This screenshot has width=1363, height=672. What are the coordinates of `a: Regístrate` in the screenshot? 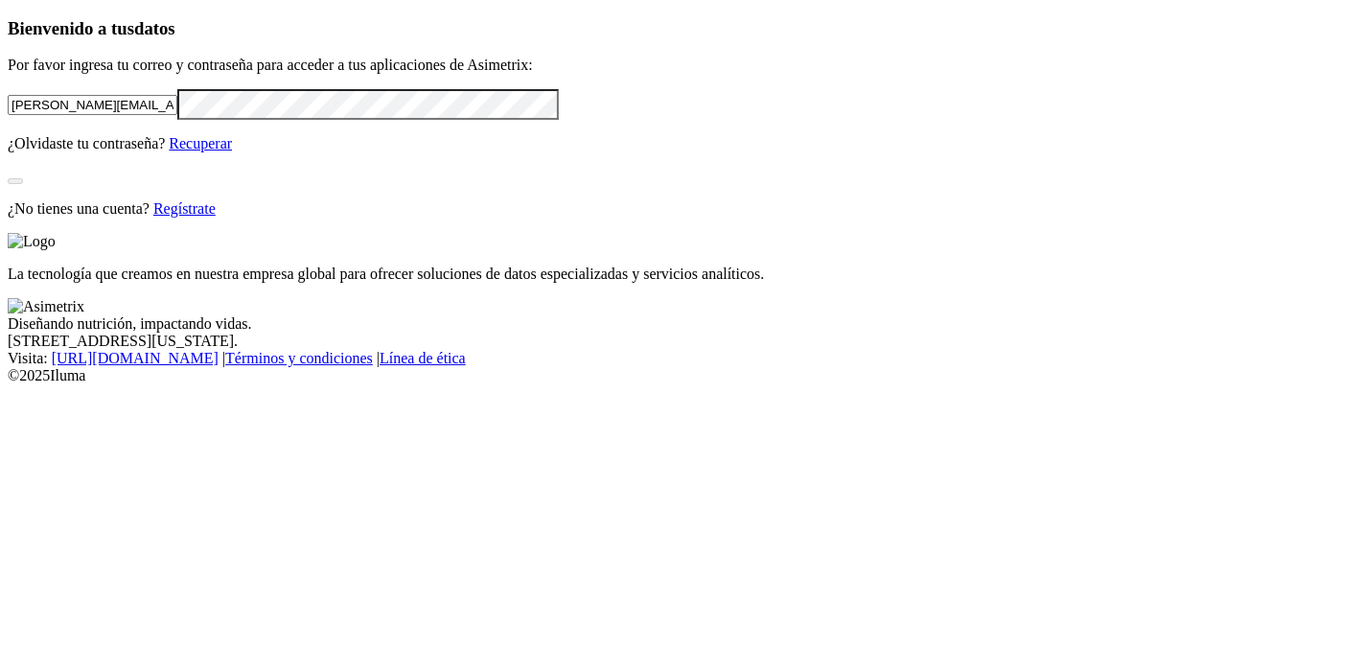 It's located at (184, 208).